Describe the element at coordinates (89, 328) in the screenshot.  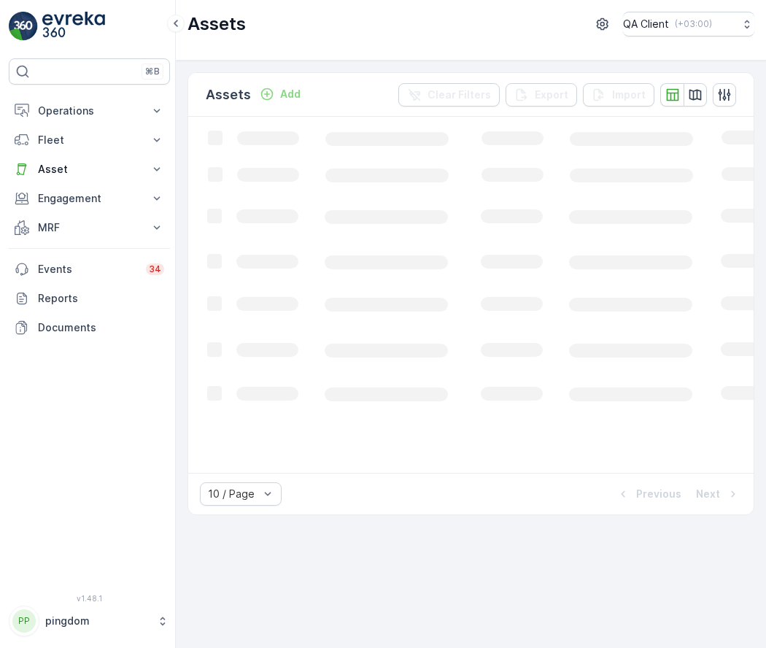
I see `a: Documents` at that location.